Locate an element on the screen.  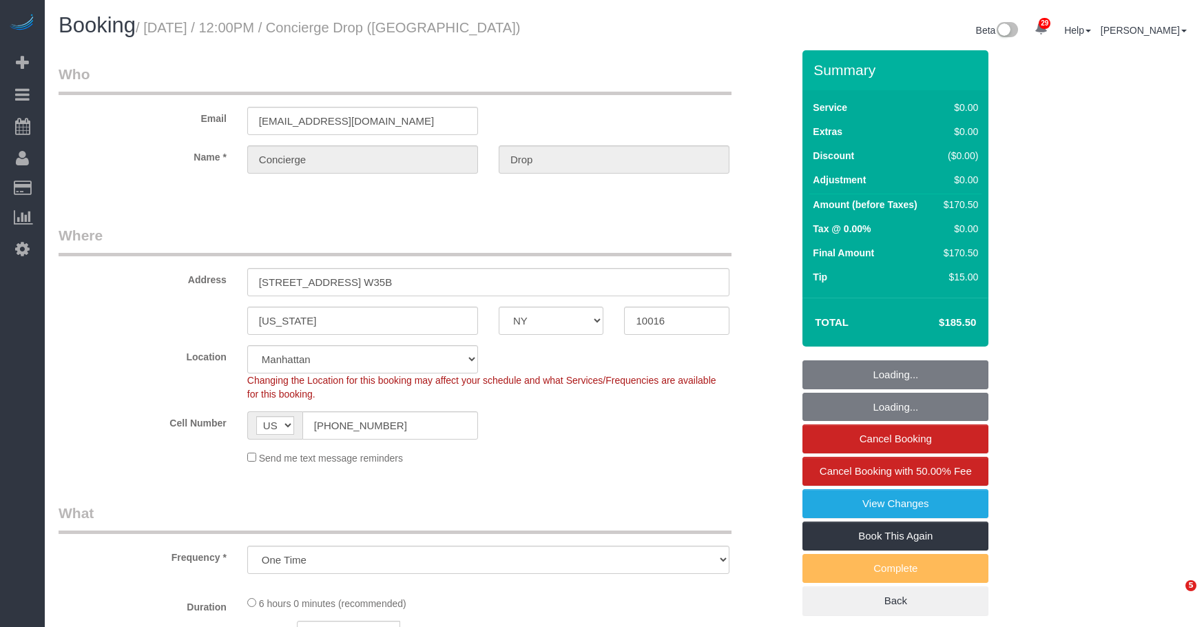
input: Email is located at coordinates (362, 121).